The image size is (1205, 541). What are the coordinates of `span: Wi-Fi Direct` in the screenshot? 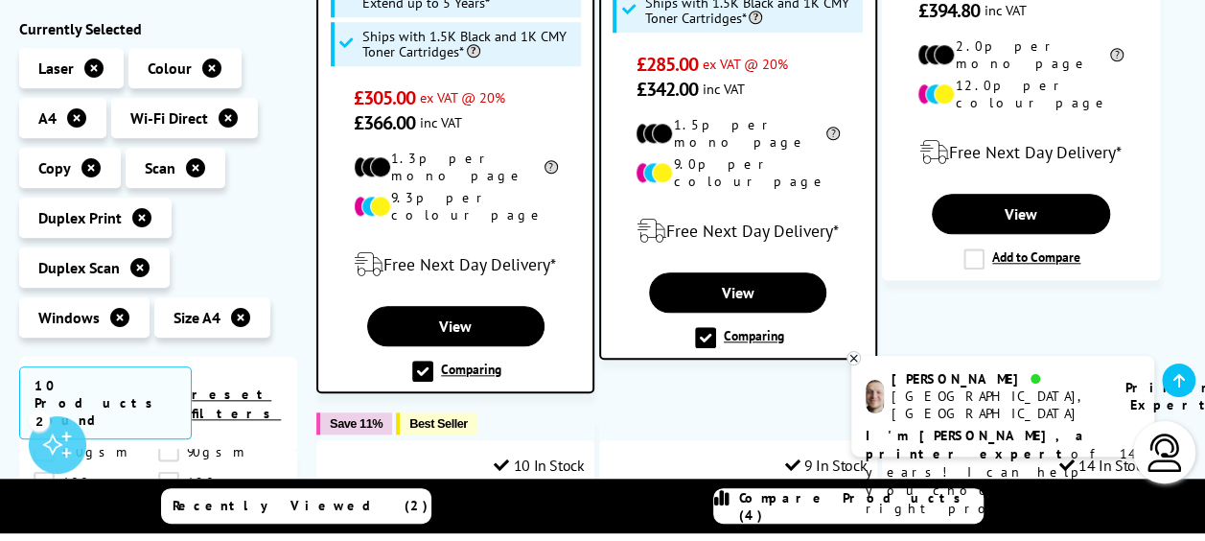 It's located at (169, 118).